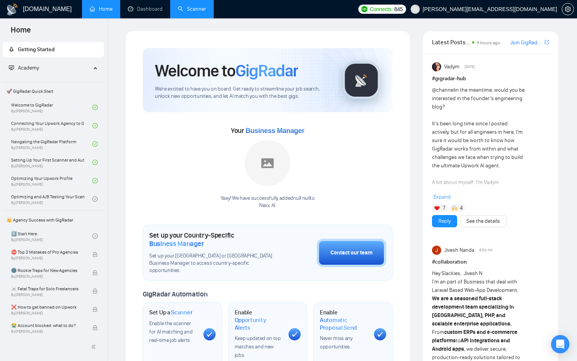 The width and height of the screenshot is (577, 361). Describe the element at coordinates (267, 71) in the screenshot. I see `span: GigRadar` at that location.